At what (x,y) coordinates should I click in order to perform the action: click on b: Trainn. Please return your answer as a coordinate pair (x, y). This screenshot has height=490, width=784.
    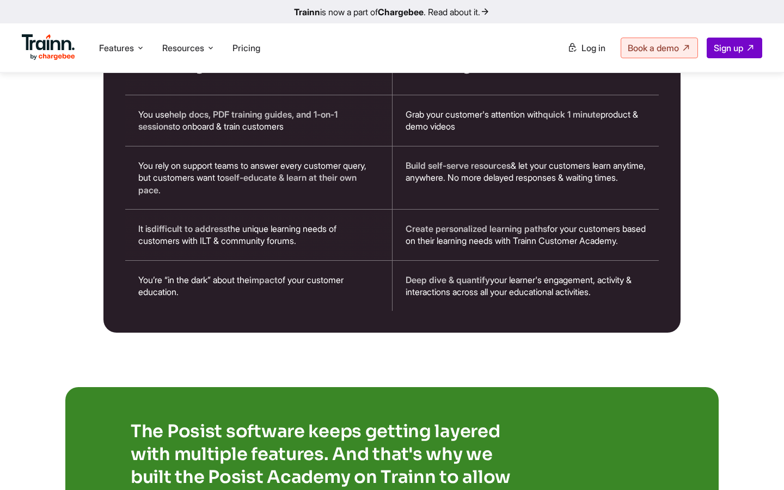
    Looking at the image, I should click on (307, 12).